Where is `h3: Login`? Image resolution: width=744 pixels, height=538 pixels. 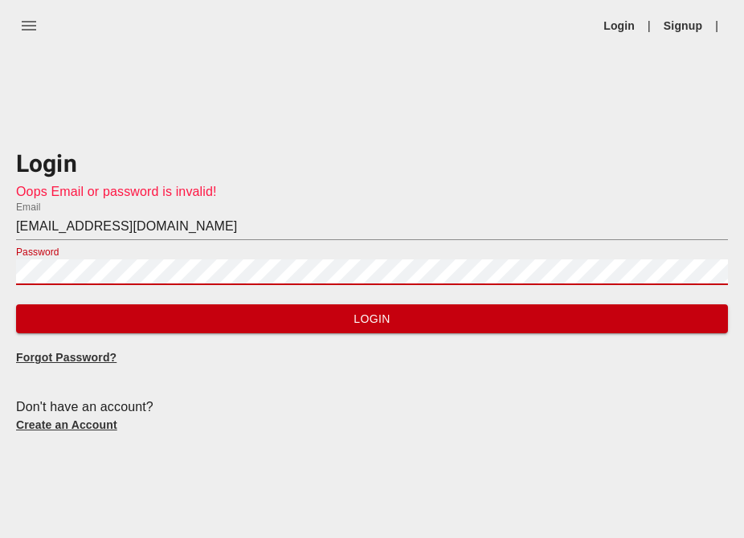
h3: Login is located at coordinates (372, 165).